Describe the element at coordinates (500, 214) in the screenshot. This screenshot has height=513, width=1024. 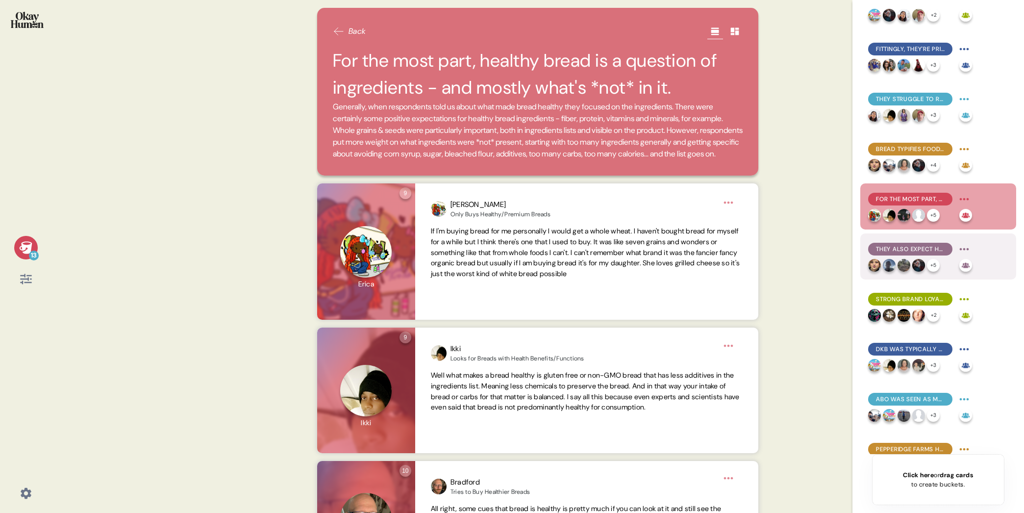
I see `div: Only Buys Healthy/Premium Breads` at that location.